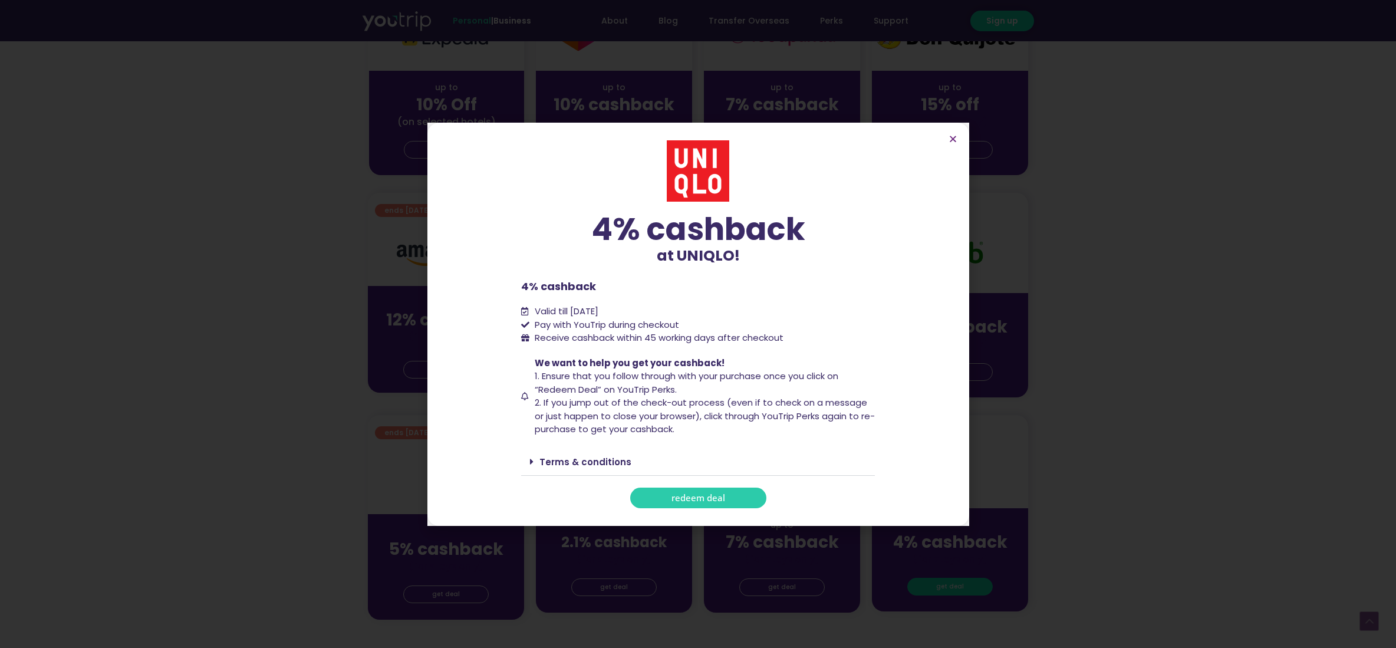 Image resolution: width=1396 pixels, height=648 pixels. I want to click on span: We want to help you get your cashback!, so click(630, 363).